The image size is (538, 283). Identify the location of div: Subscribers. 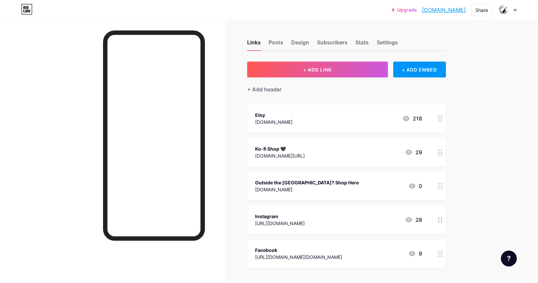
(332, 44).